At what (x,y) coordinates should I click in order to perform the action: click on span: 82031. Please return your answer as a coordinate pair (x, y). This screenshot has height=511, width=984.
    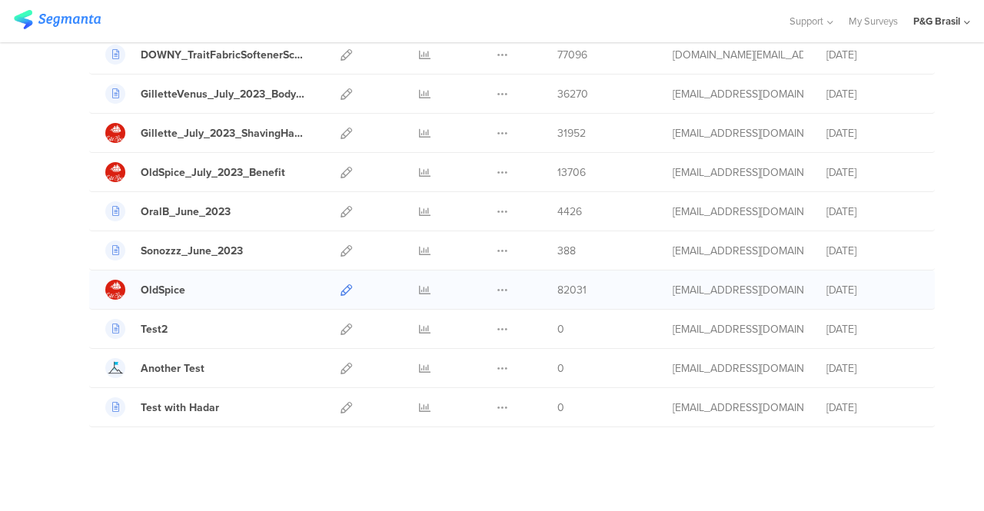
    Looking at the image, I should click on (572, 290).